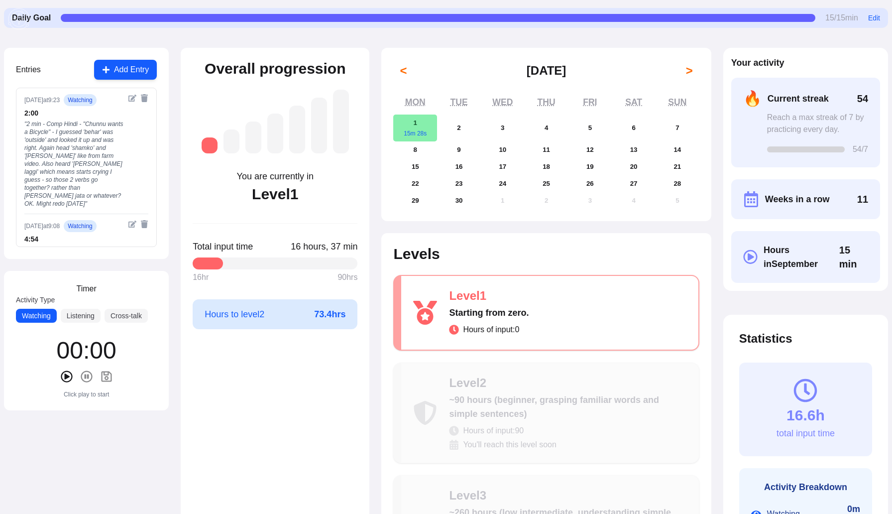 The image size is (892, 514). What do you see at coordinates (797, 199) in the screenshot?
I see `span: Weeks in a row` at bounding box center [797, 199].